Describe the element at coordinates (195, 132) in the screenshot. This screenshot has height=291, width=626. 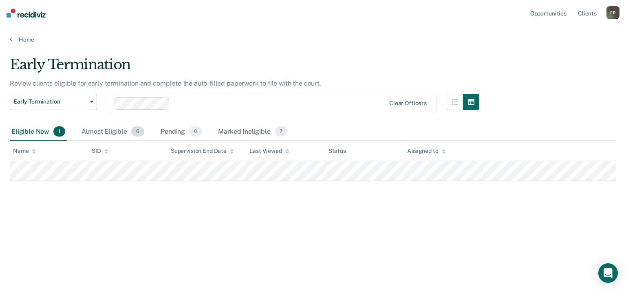
I see `span: 0` at that location.